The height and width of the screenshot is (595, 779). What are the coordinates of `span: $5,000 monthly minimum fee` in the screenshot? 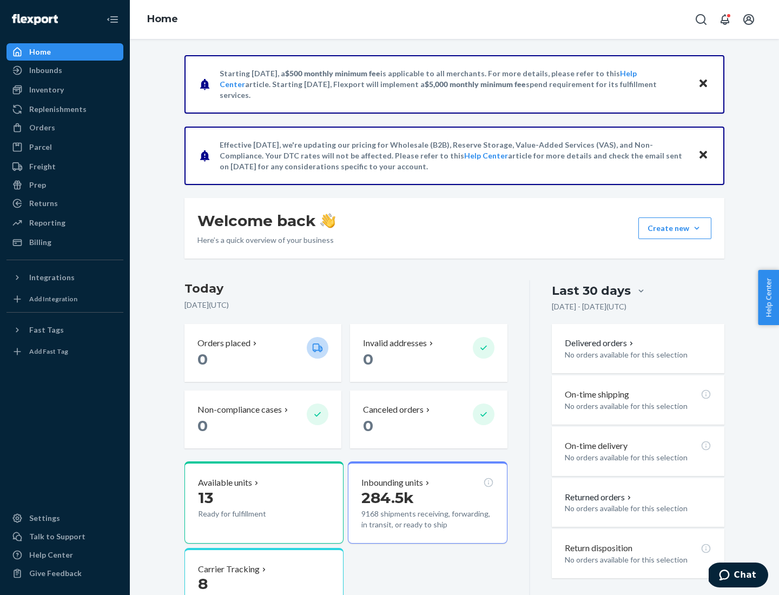 It's located at (475, 84).